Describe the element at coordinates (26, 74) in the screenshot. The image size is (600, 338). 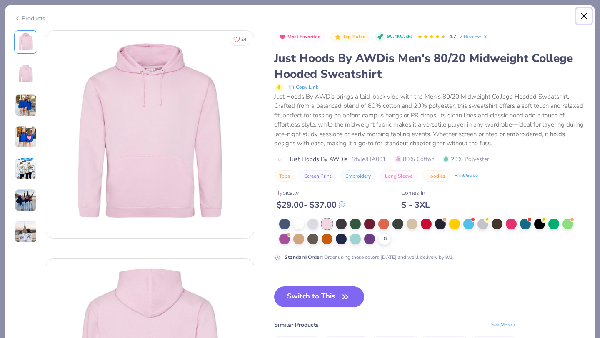
I see `img: Back` at that location.